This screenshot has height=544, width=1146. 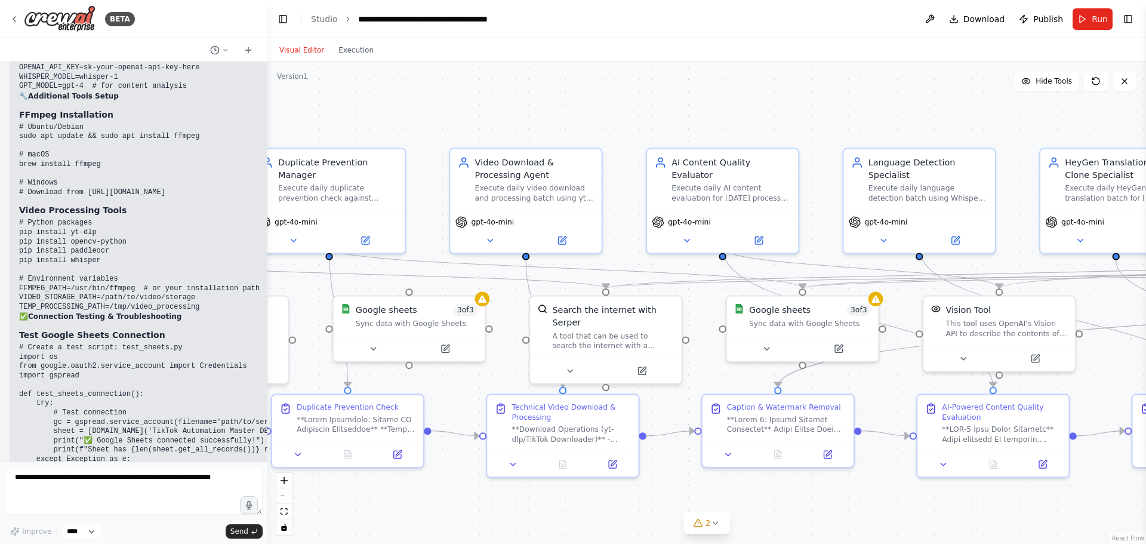 I want to click on div: Search the internet with Serper, so click(x=613, y=316).